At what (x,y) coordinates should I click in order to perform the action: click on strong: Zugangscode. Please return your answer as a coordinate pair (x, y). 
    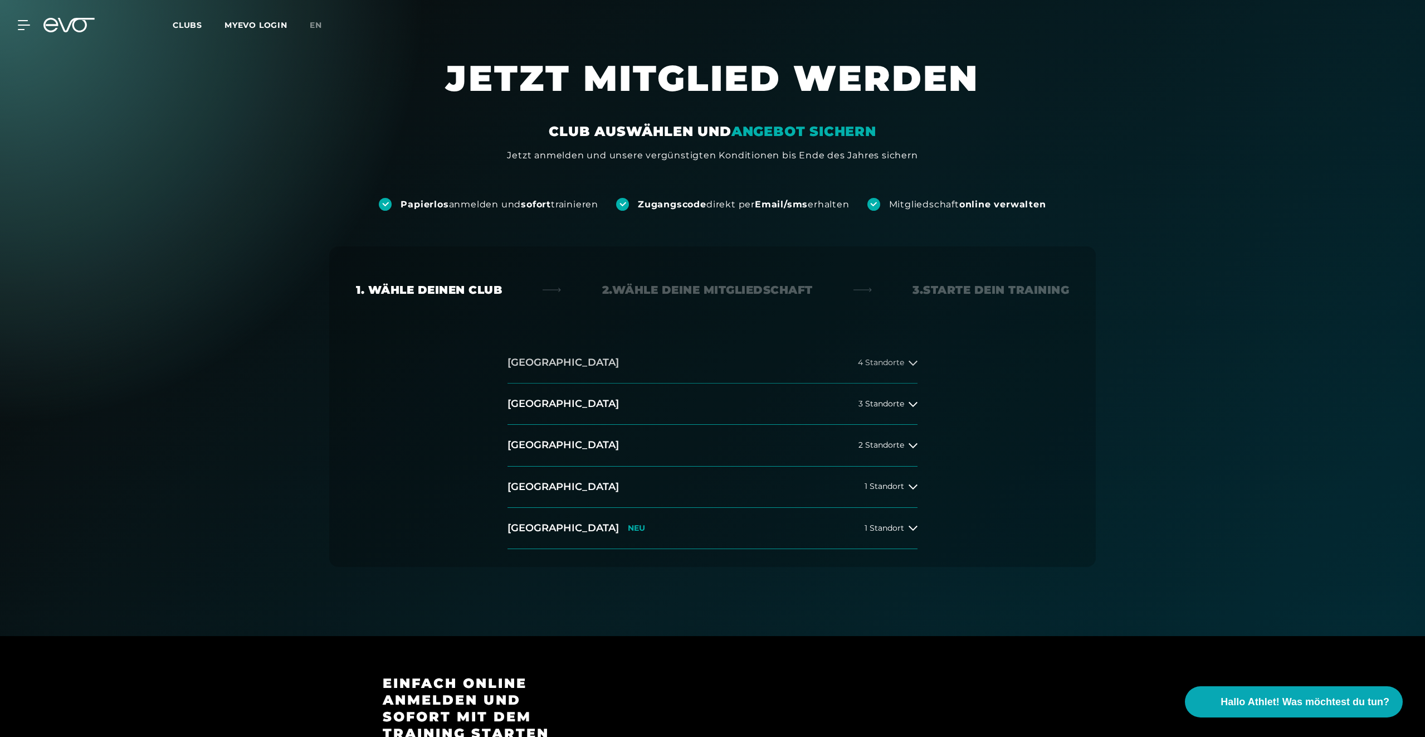
    Looking at the image, I should click on (672, 204).